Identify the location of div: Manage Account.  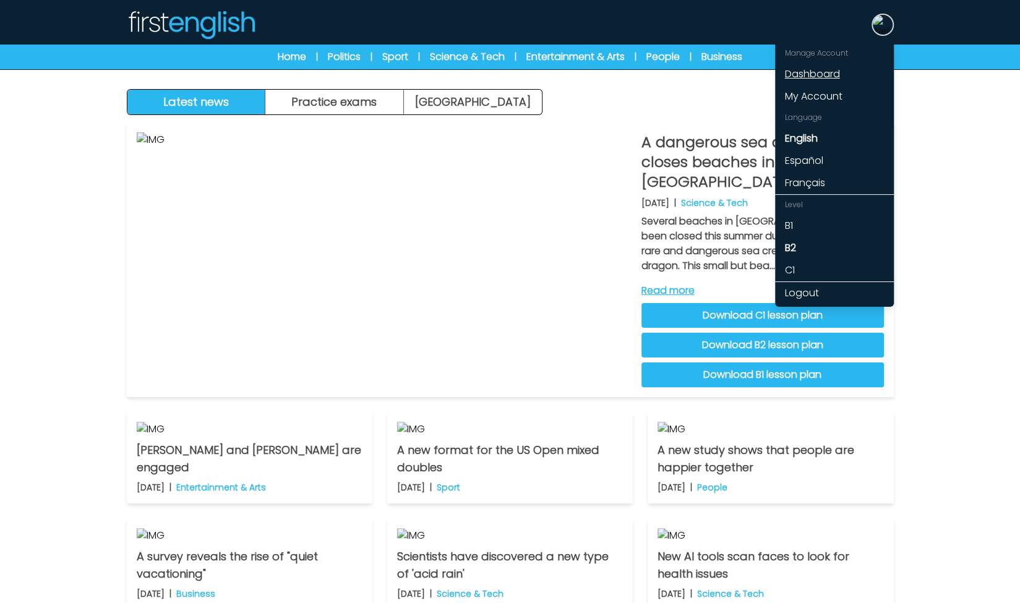
(834, 53).